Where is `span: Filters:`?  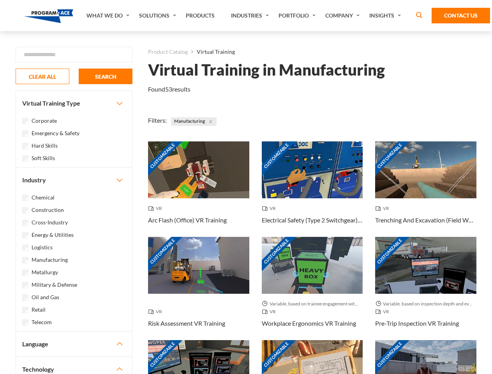
span: Filters: is located at coordinates (157, 120).